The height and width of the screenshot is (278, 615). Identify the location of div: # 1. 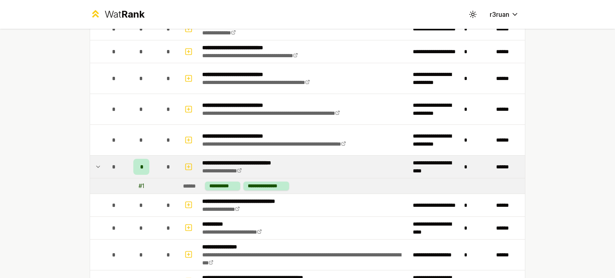
(141, 186).